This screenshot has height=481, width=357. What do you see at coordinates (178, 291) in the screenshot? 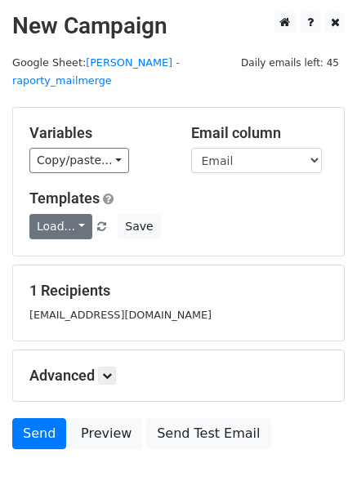
I see `h5: 1 Recipients` at bounding box center [178, 291].